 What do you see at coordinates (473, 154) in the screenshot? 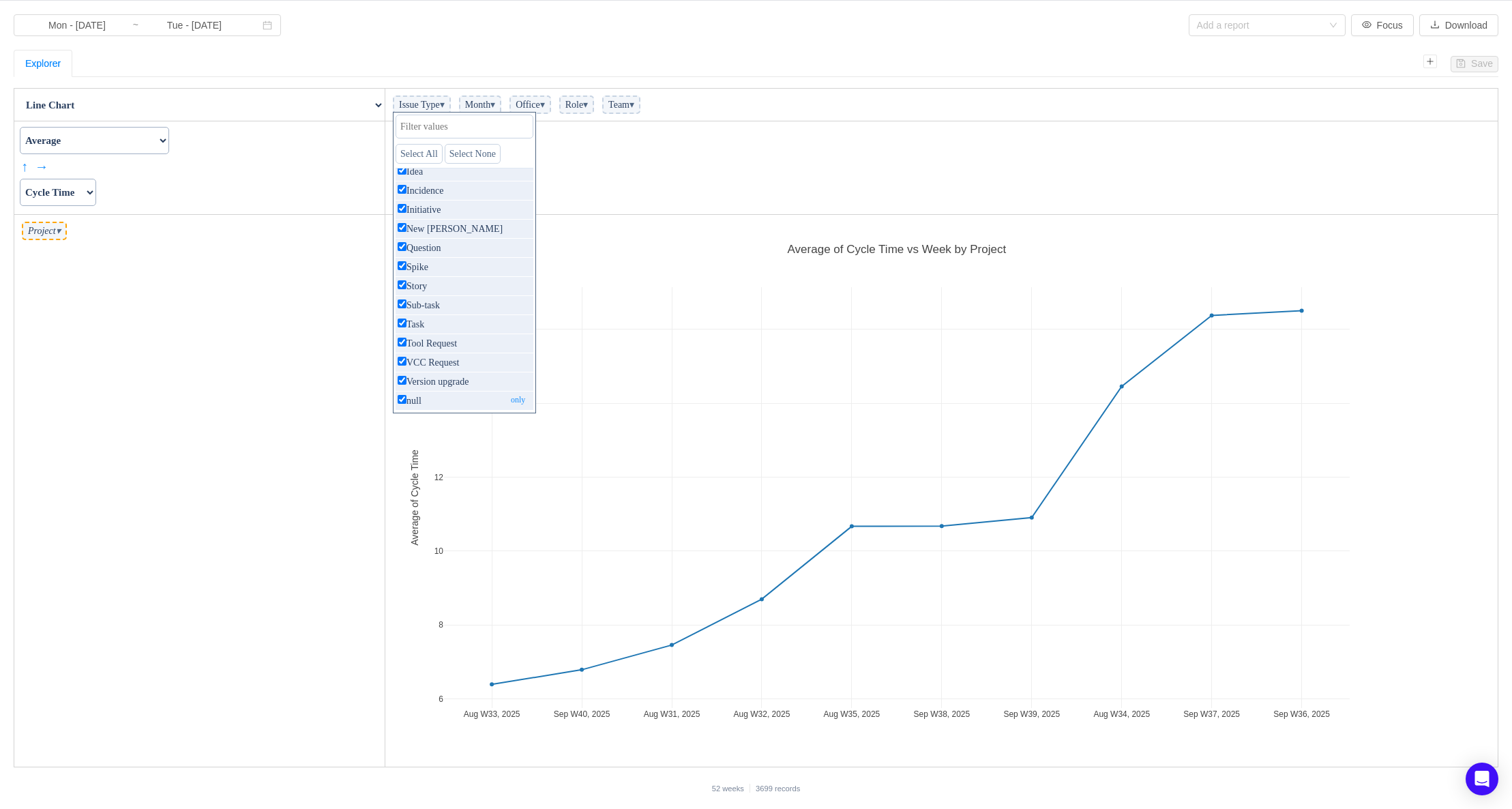
I see `a: Select None` at bounding box center [473, 154].